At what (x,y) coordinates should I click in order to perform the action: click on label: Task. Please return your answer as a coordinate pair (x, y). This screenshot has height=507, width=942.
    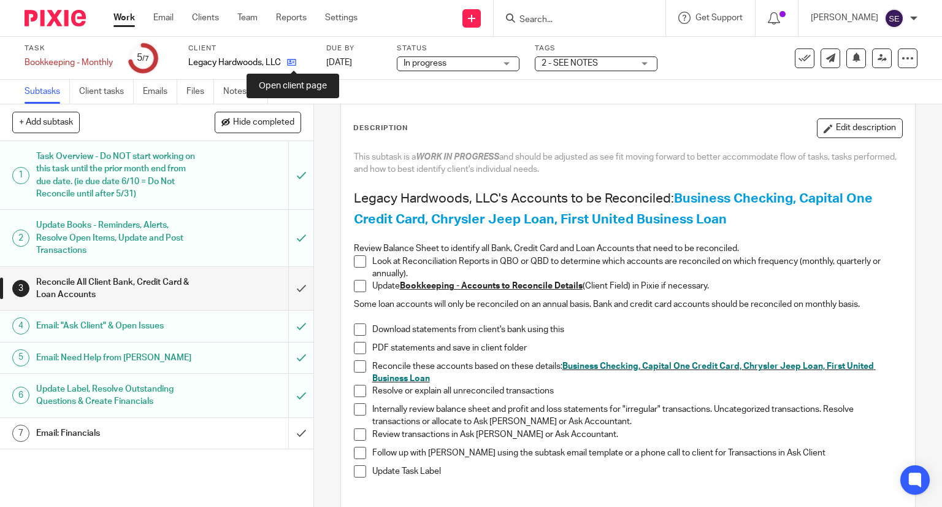
    Looking at the image, I should click on (69, 48).